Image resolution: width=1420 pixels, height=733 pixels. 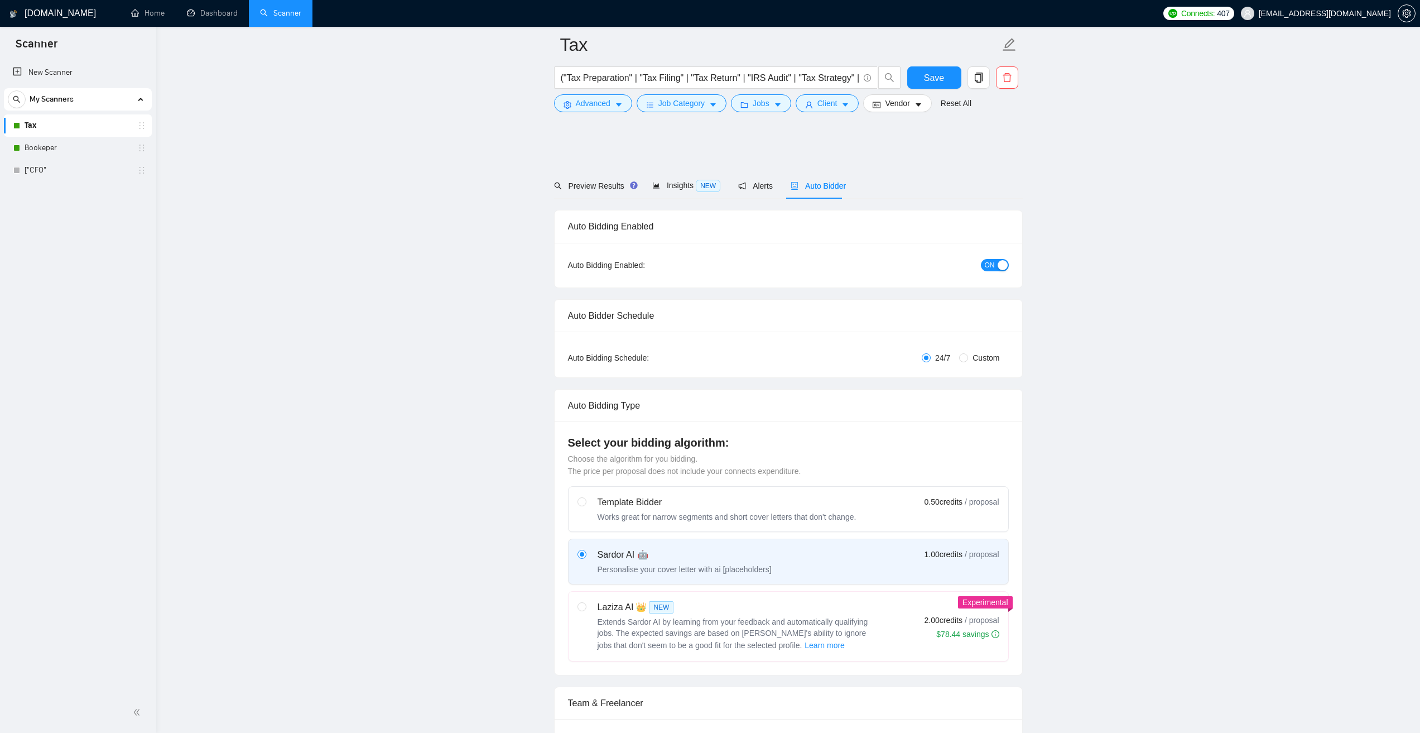 I want to click on span: Client, so click(x=828, y=103).